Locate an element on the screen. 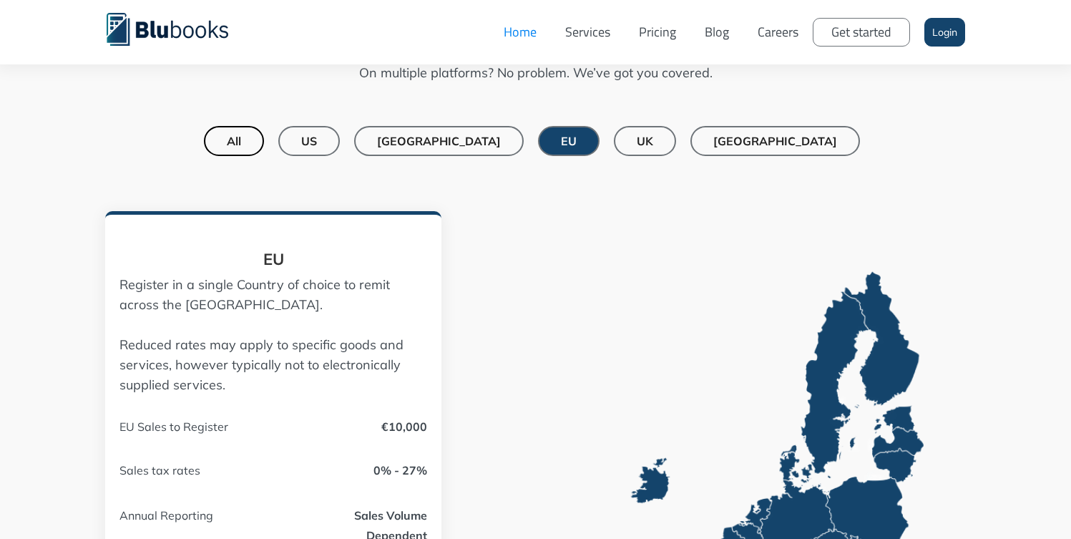  div: Sales tax rates is located at coordinates (204, 470).